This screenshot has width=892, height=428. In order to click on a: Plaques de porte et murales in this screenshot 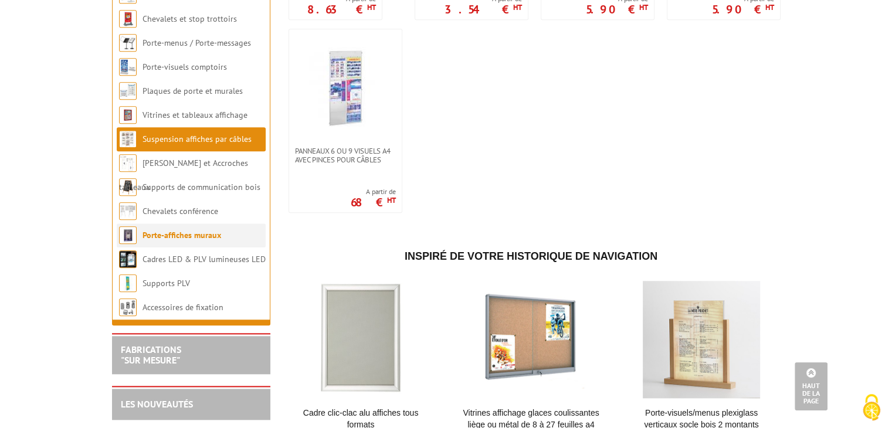, I will do `click(192, 91)`.